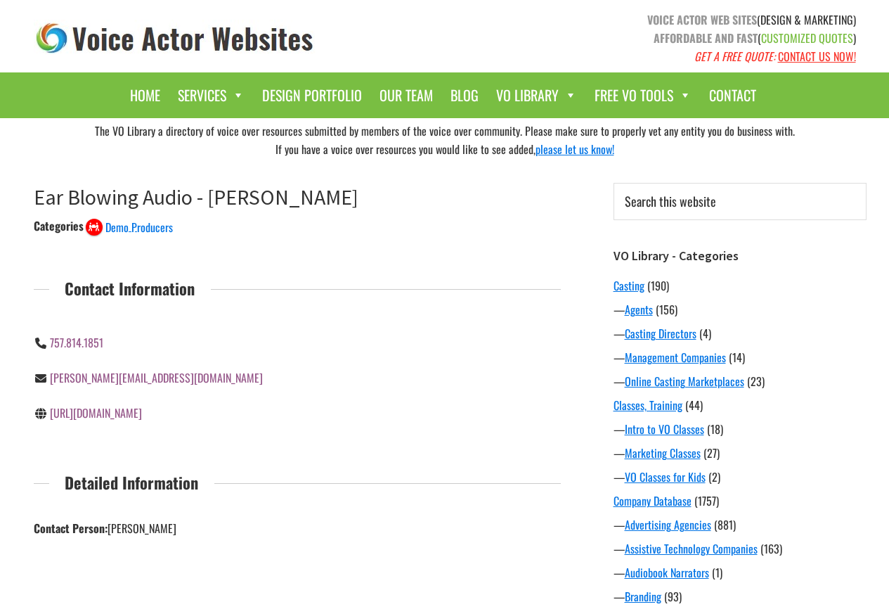 The height and width of the screenshot is (614, 889). Describe the element at coordinates (629, 285) in the screenshot. I see `a: Casting` at that location.